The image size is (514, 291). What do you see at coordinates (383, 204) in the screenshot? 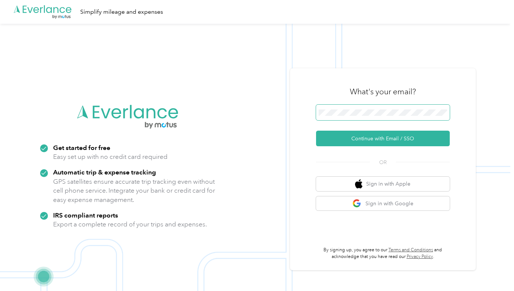
I see `button: google logoSign in with Google` at bounding box center [383, 204].